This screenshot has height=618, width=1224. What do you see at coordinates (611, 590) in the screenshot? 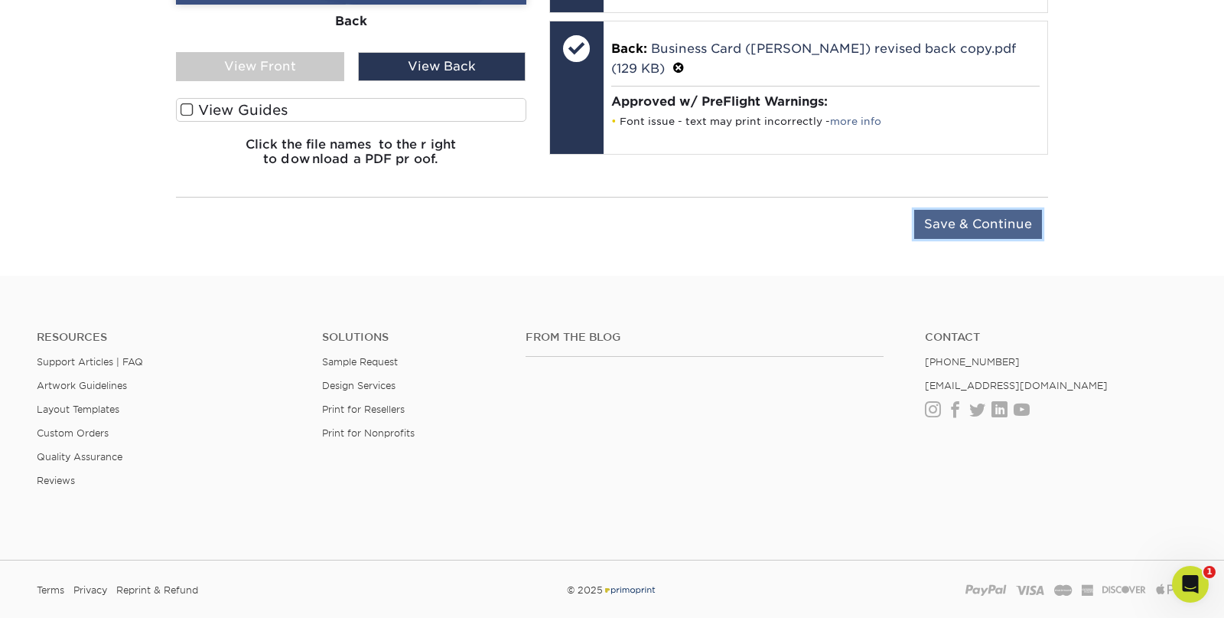
I see `div: © 2025` at bounding box center [611, 590].